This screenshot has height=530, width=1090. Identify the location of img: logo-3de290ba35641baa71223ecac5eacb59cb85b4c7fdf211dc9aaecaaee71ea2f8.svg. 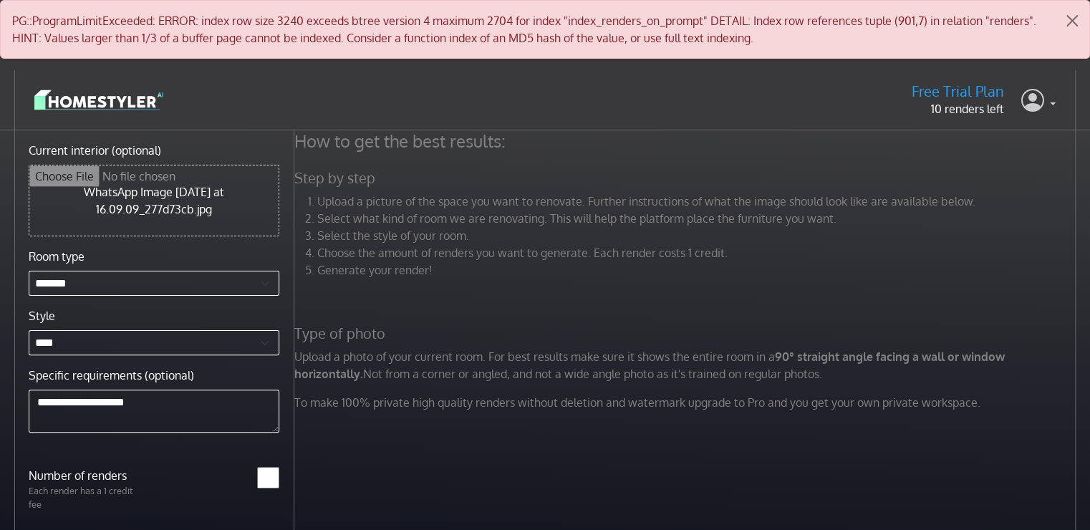
(99, 100).